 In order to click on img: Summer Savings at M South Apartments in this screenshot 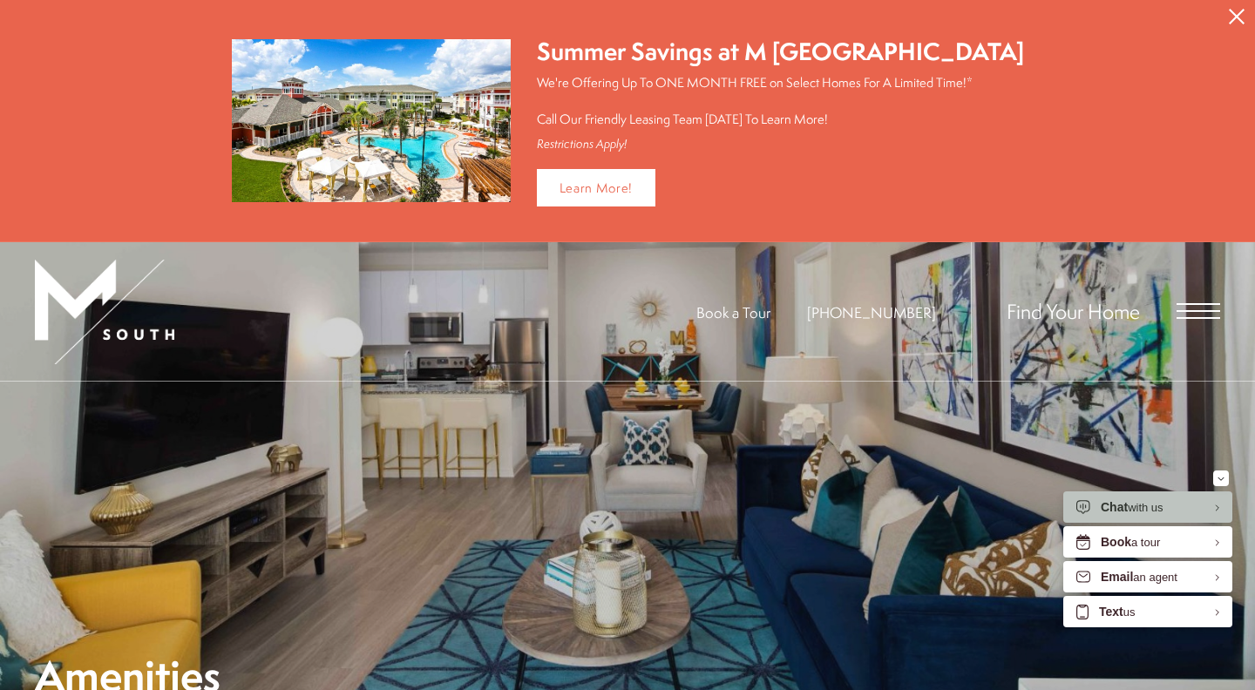, I will do `click(371, 120)`.